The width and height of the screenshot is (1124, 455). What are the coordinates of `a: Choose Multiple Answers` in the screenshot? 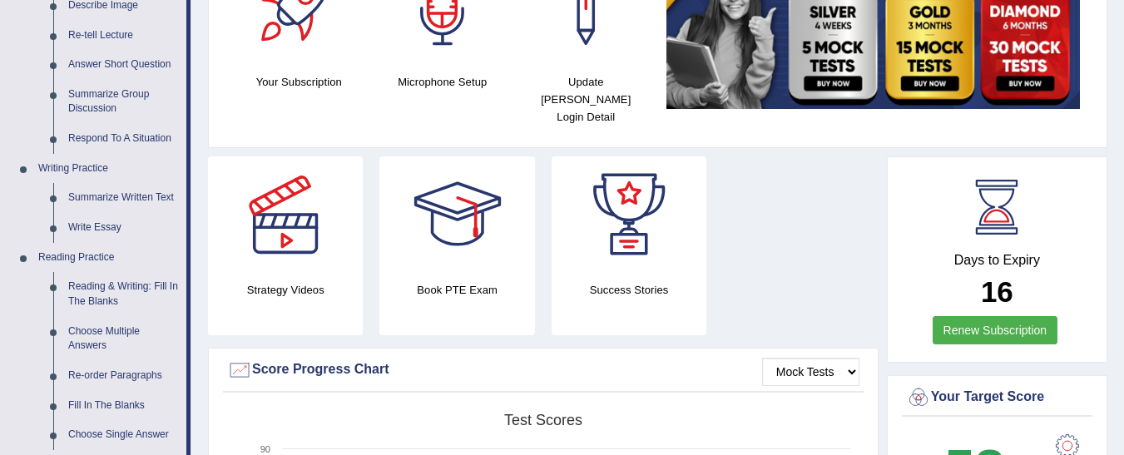 It's located at (123, 339).